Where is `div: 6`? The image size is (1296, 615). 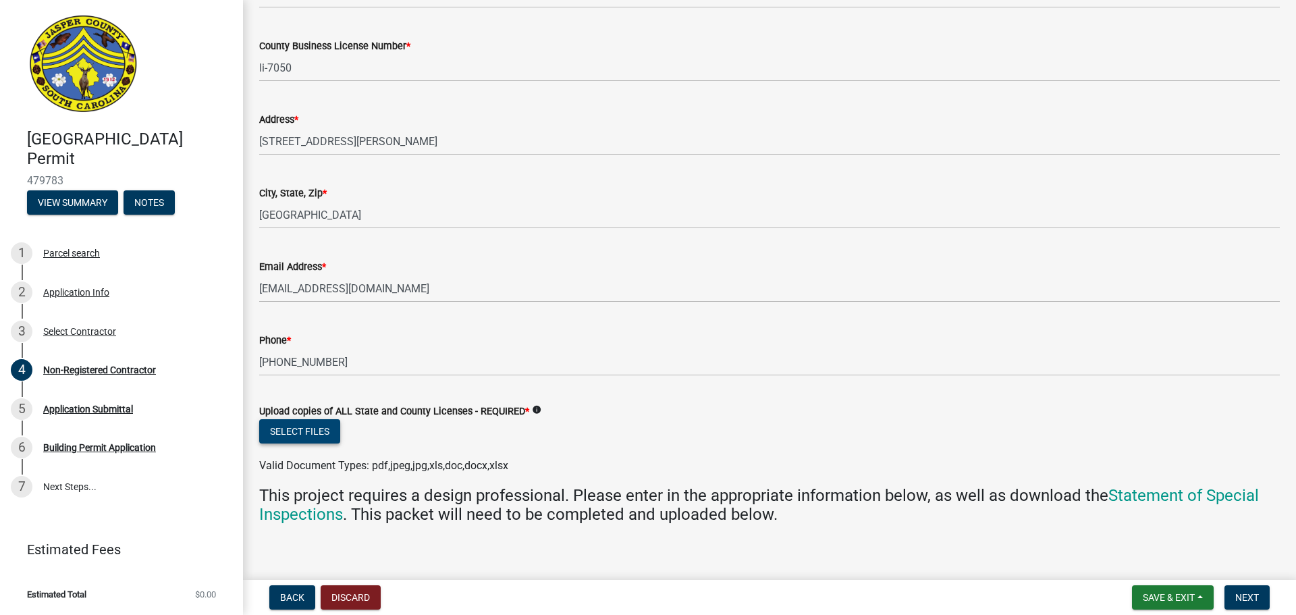
div: 6 is located at coordinates (22, 448).